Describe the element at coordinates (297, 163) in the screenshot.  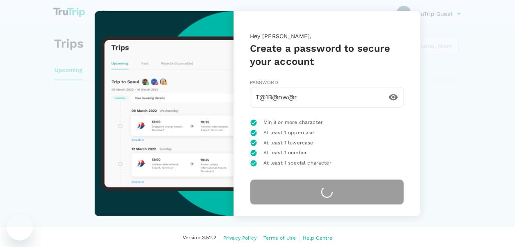
I see `span: At least 1 special character` at that location.